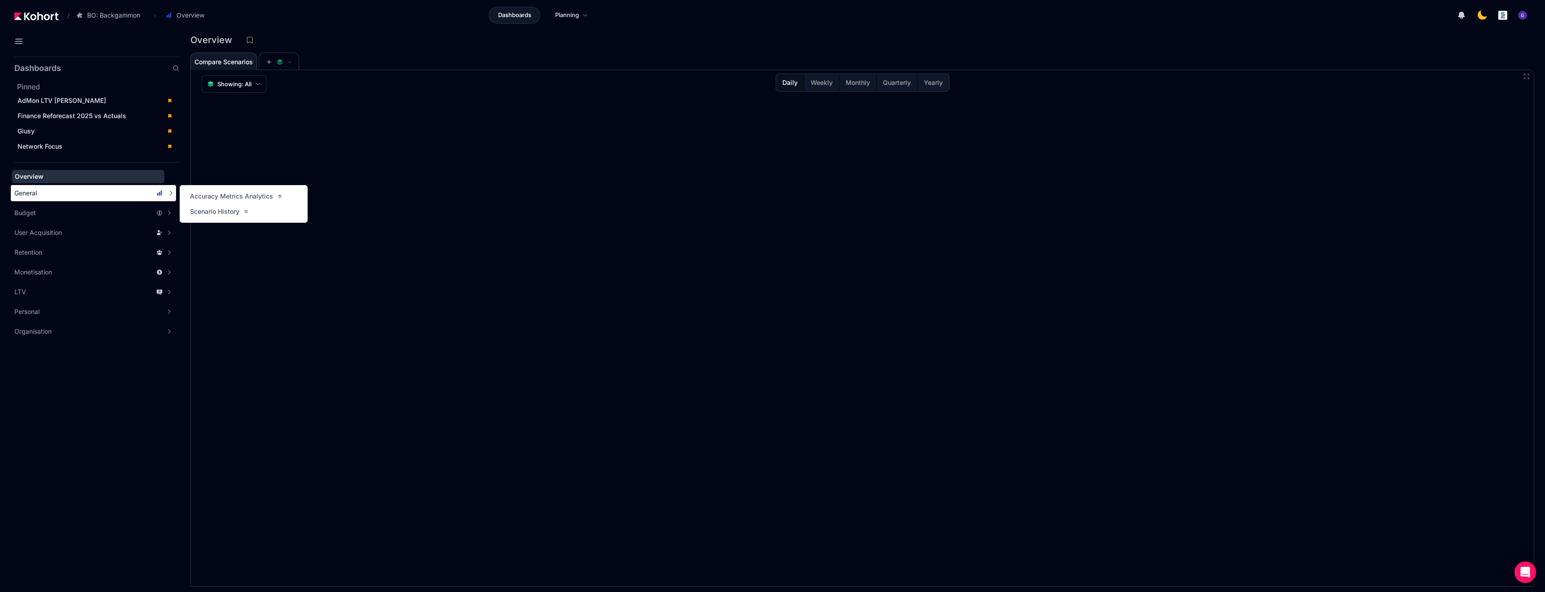  What do you see at coordinates (110, 15) in the screenshot?
I see `button: BO: Backgammon` at bounding box center [110, 15].